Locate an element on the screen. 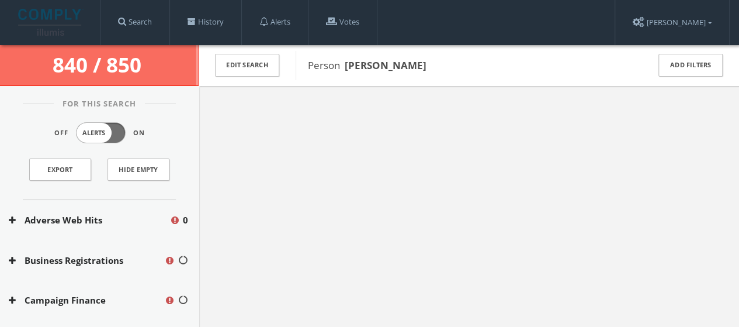  span: 840 / 850 is located at coordinates (99, 64).